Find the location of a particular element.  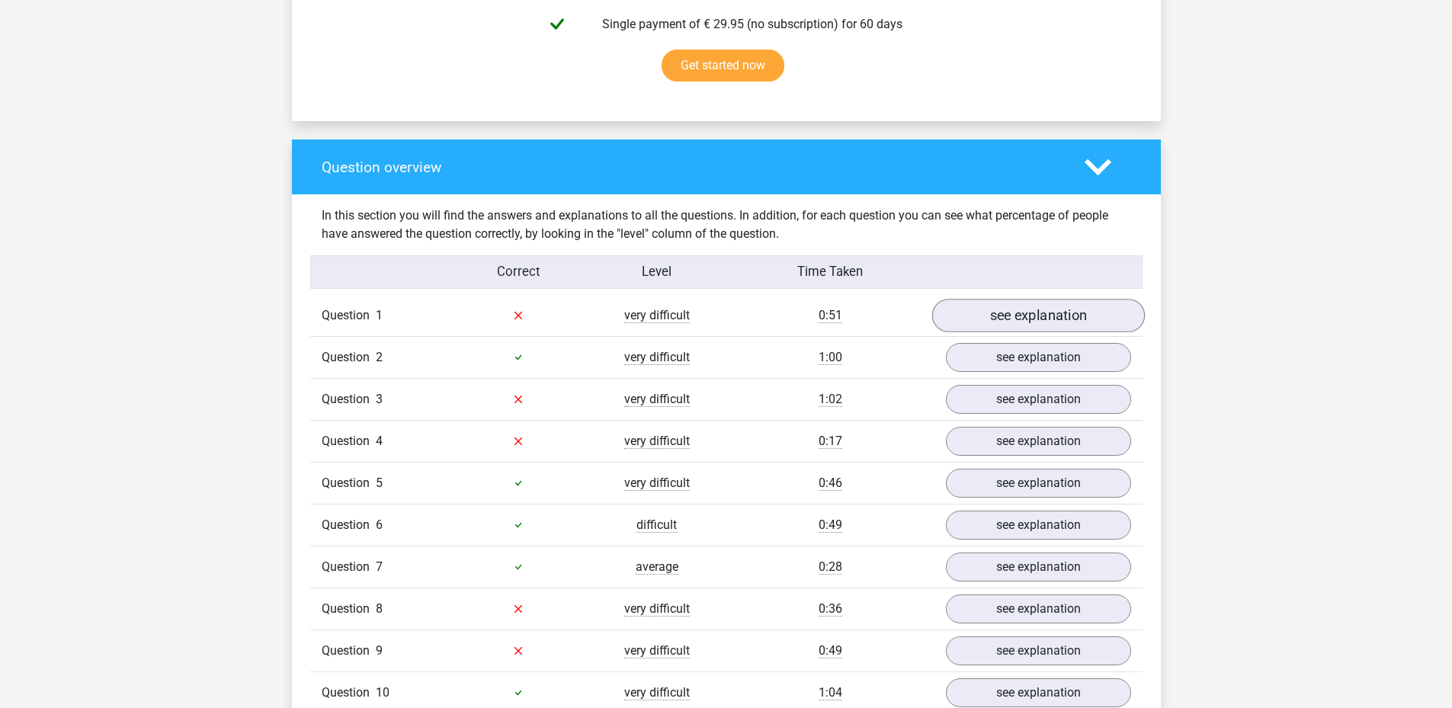

span: 1:02 is located at coordinates (830, 399).